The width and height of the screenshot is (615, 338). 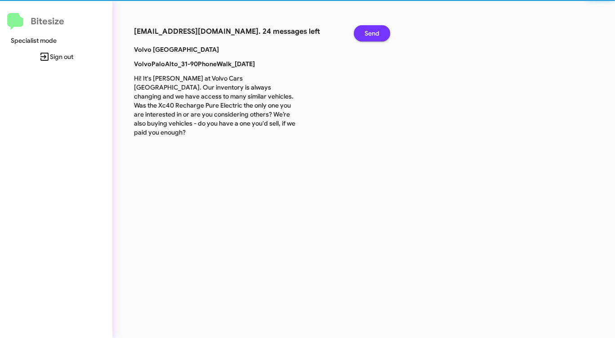 What do you see at coordinates (36, 22) in the screenshot?
I see `a: Bitesize` at bounding box center [36, 22].